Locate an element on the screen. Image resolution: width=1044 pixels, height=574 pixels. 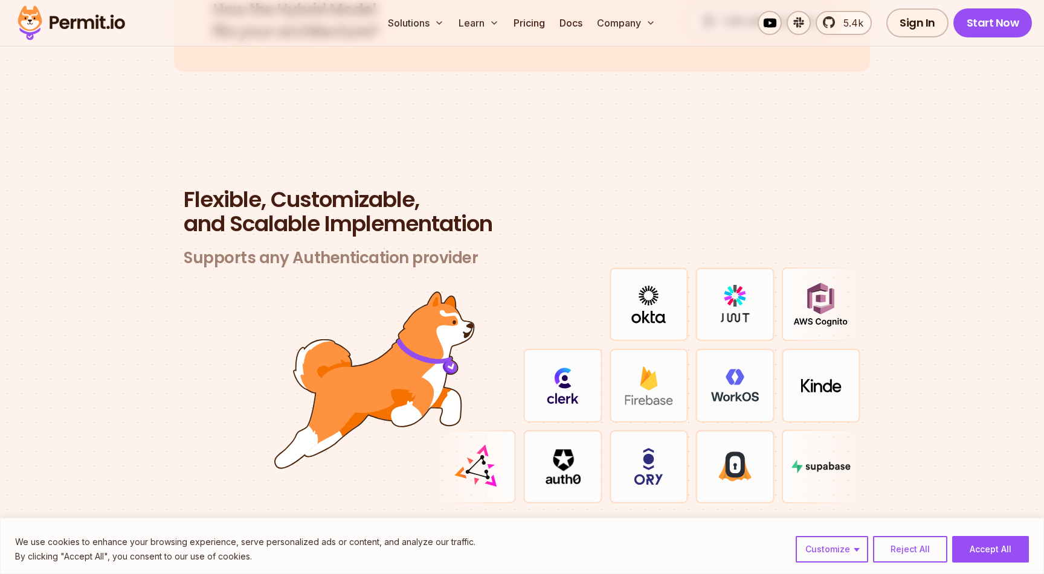
span: 5.4k is located at coordinates (849, 23).